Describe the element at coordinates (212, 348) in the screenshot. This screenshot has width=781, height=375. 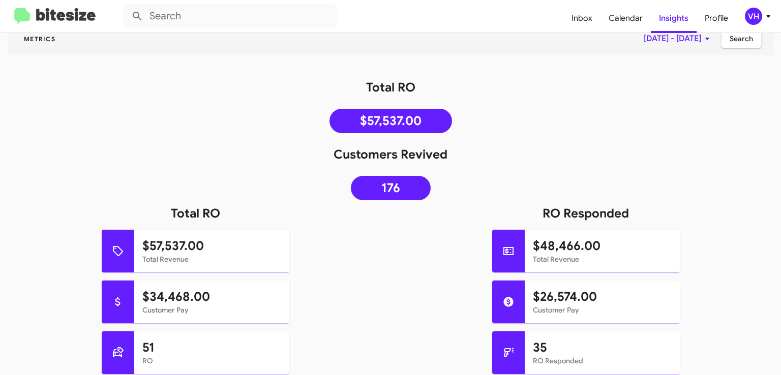
I see `h1: 51` at that location.